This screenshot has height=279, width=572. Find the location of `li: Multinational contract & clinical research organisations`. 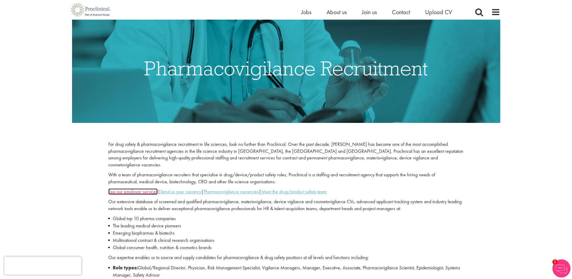

li: Multinational contract & clinical research organisations is located at coordinates (286, 240).